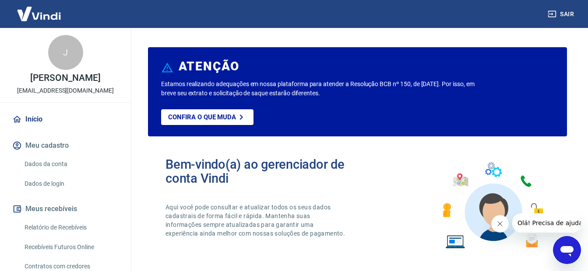  I want to click on img: Imagem de um avatar masculino com diversos icones exemplificando as funcionalidades do gerenciado..., so click(492, 206).